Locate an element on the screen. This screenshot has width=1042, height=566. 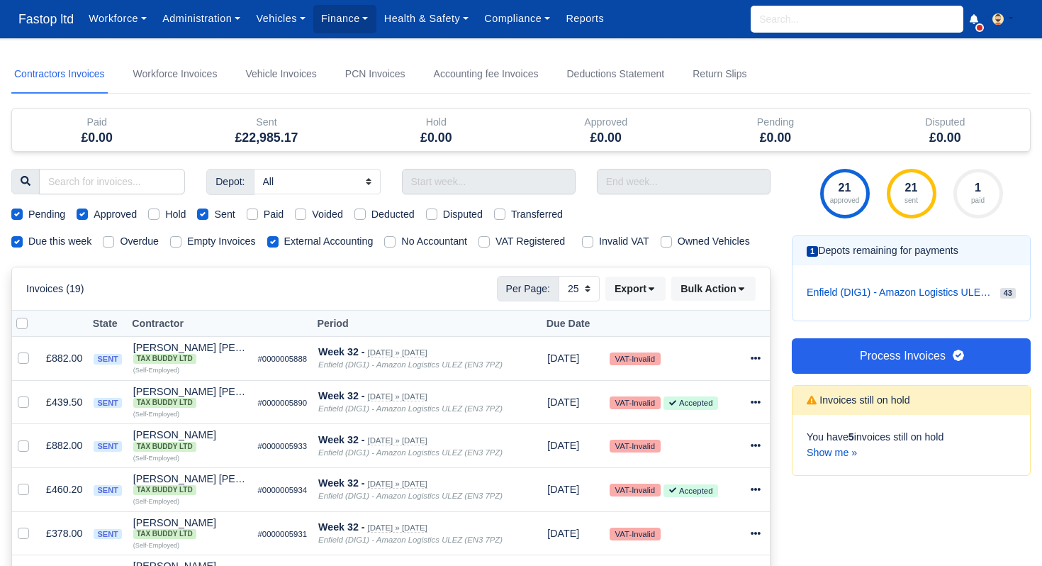
a: Enfield (DIG1) - Amazon Logistics ULEZ (EN3 7PZ) 43 is located at coordinates (911, 292).